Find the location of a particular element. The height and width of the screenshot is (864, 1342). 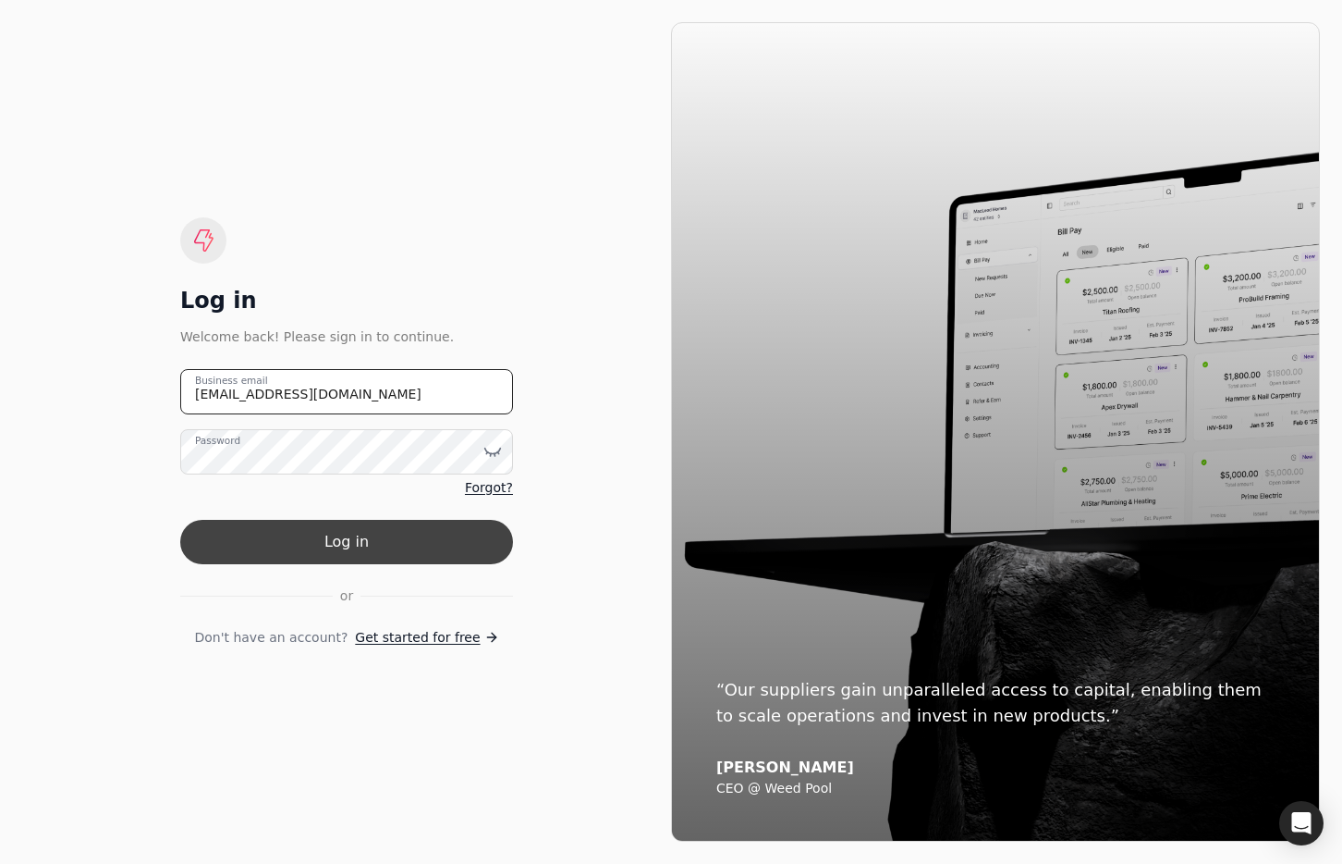

div: Open Intercom Messenger is located at coordinates (1302, 823).